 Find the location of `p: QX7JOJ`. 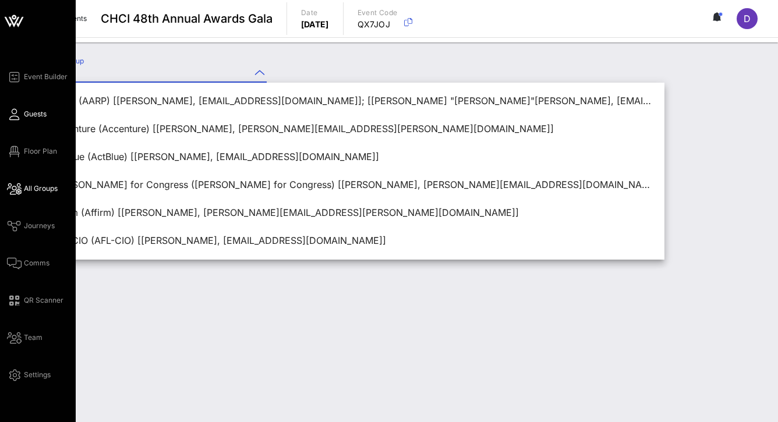

p: QX7JOJ is located at coordinates (377, 24).